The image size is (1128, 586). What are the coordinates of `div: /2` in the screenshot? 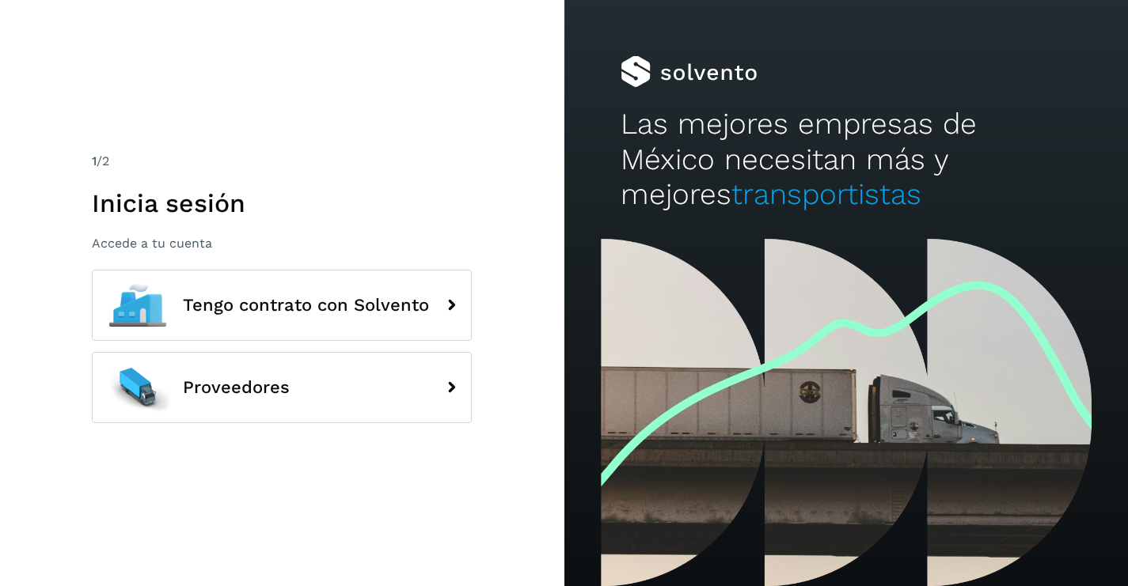 It's located at (282, 161).